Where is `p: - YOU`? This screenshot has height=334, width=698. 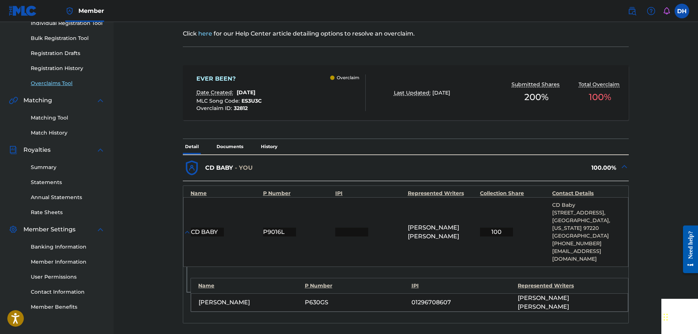
p: - YOU is located at coordinates (244, 168).